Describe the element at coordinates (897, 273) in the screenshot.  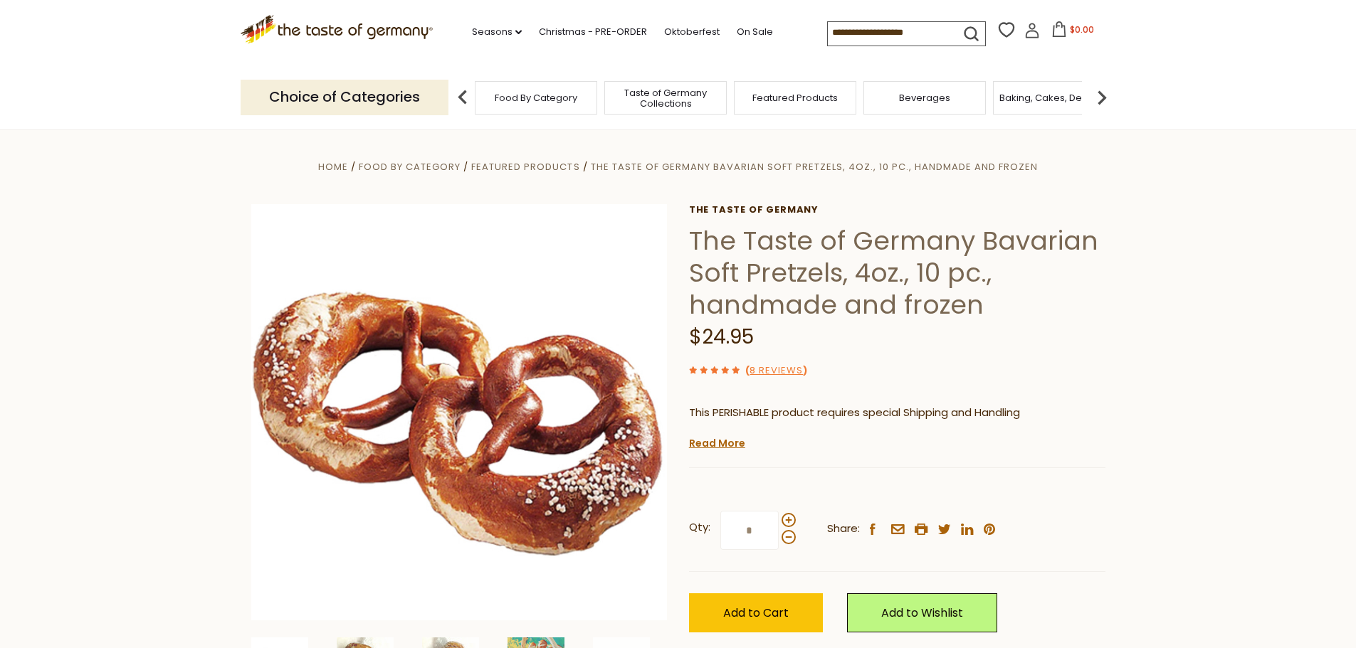
I see `h1: The Taste of Germany Bavarian Soft Pretzels, 4oz., 10 pc., handmade and frozen` at that location.